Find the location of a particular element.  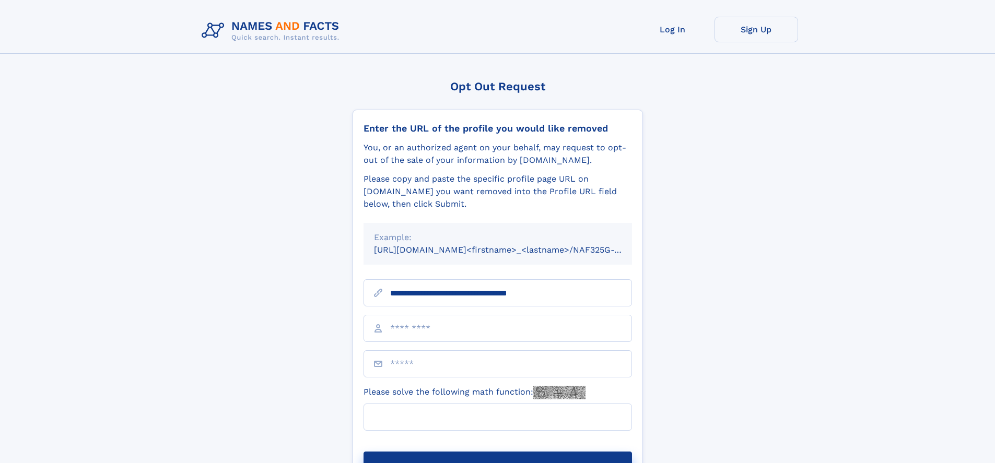

div: Example: is located at coordinates (498, 238).